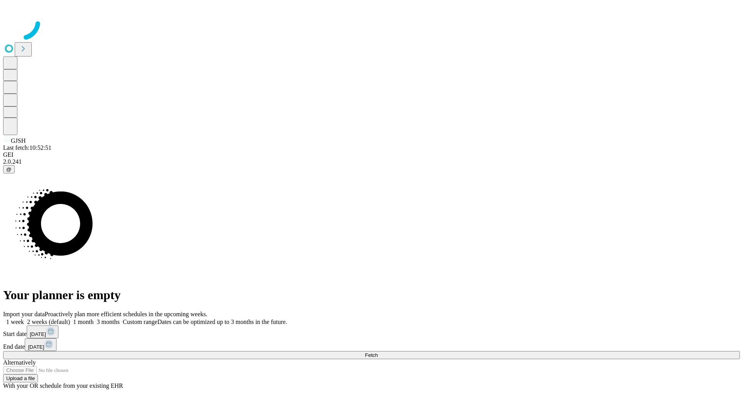  What do you see at coordinates (24, 314) in the screenshot?
I see `span: Import your data` at bounding box center [24, 314].